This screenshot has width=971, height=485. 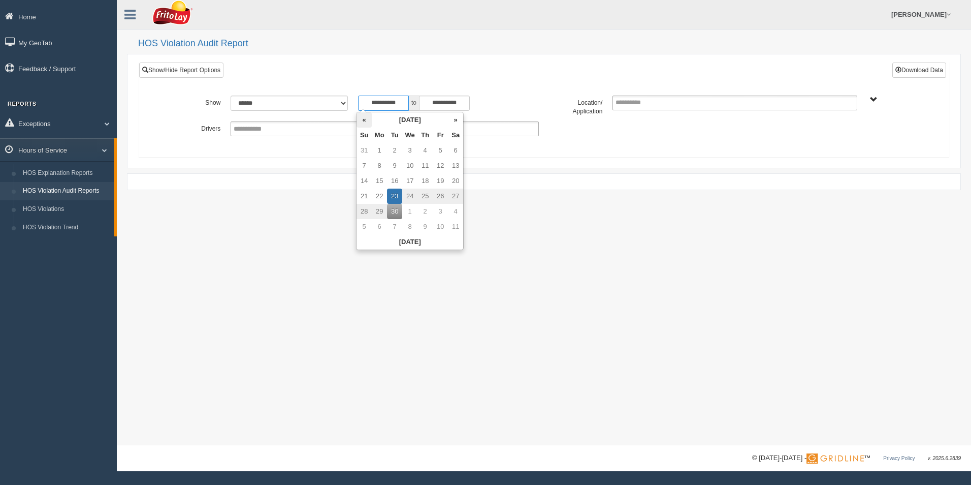 I want to click on a: HOS Violations, so click(x=66, y=209).